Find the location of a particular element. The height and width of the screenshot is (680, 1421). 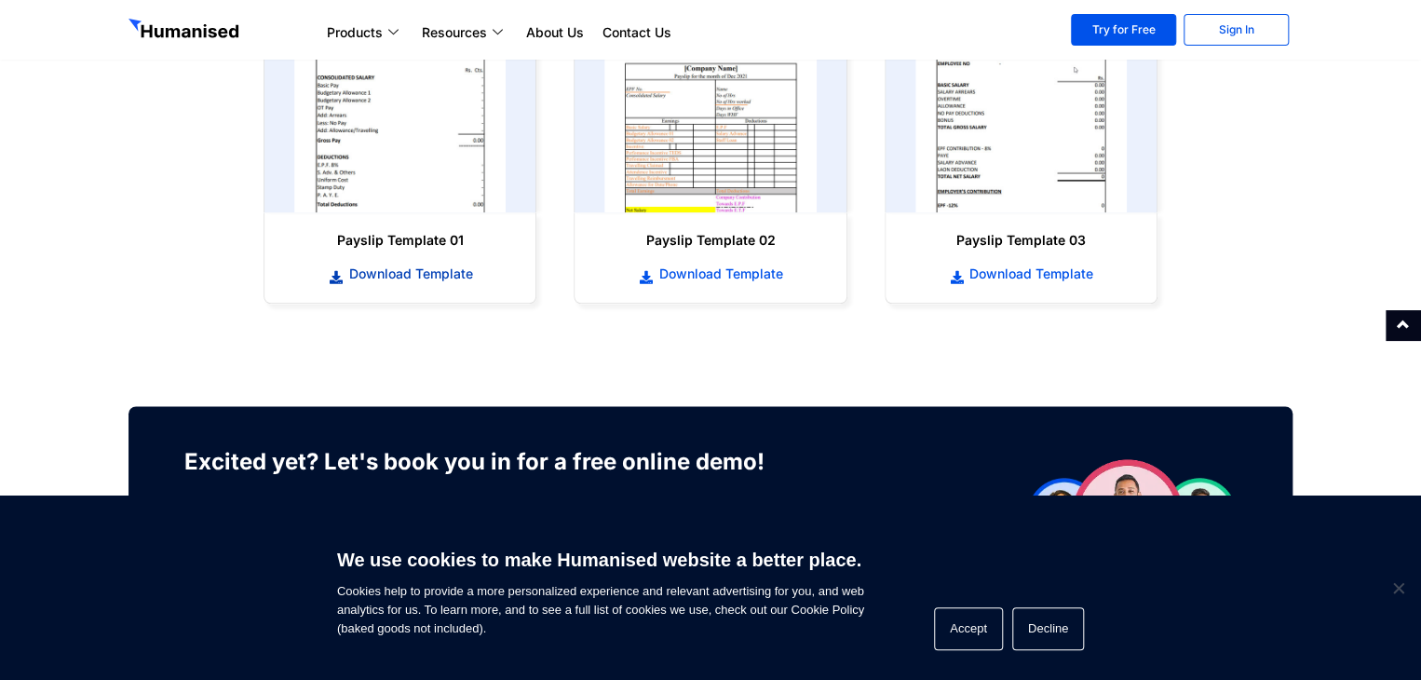

h6: Payslip Template 02 is located at coordinates (710, 240).